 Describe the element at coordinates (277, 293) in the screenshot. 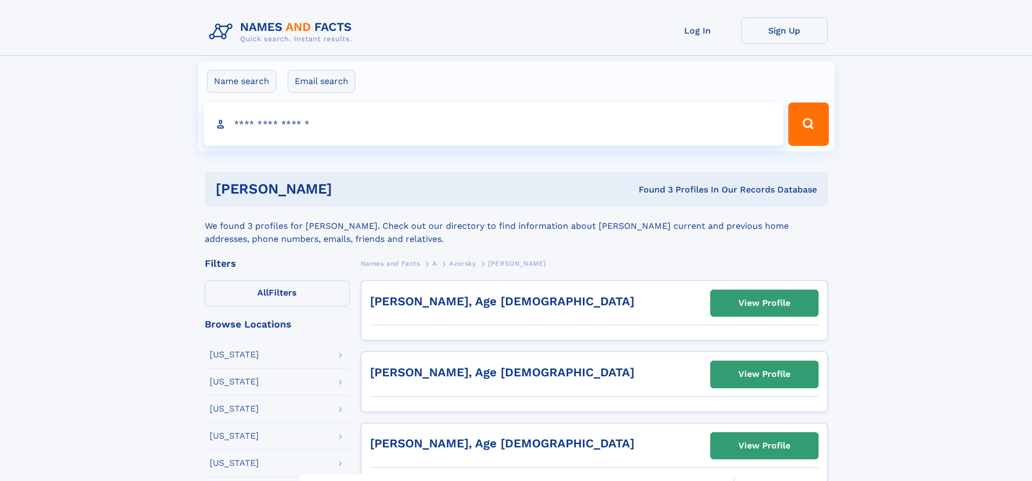

I see `label: Filters` at that location.